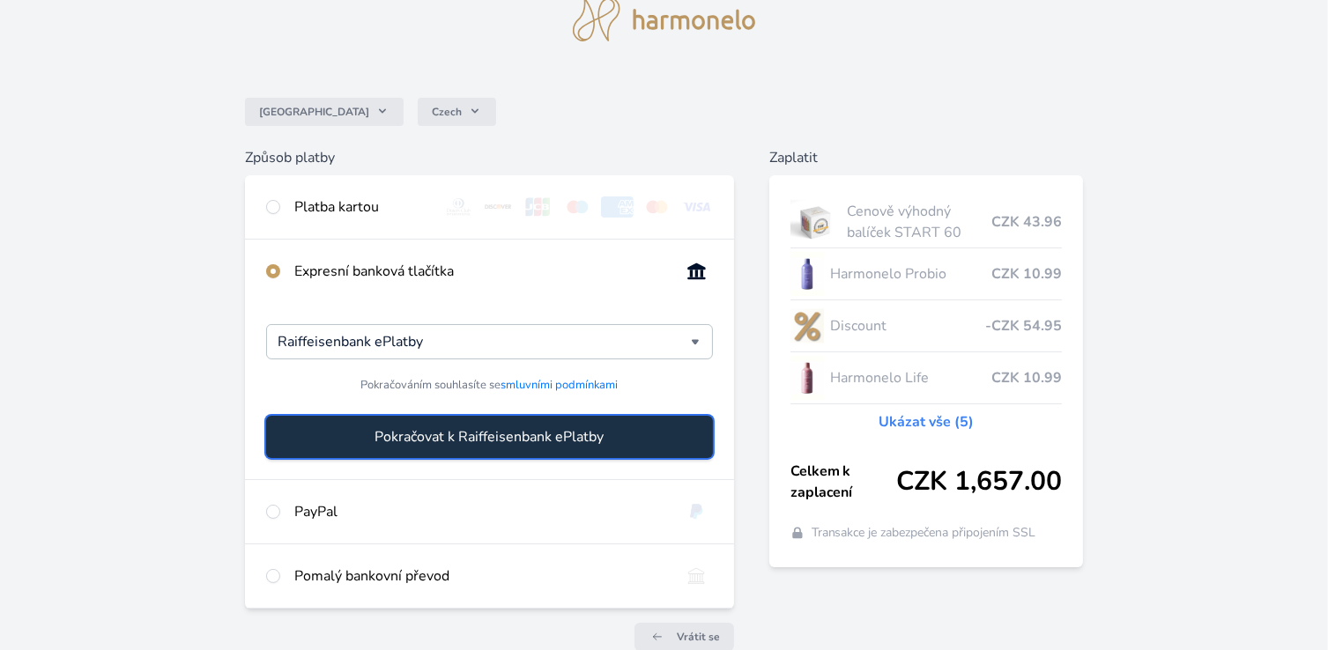 This screenshot has width=1328, height=650. I want to click on h6: Zaplatit, so click(926, 158).